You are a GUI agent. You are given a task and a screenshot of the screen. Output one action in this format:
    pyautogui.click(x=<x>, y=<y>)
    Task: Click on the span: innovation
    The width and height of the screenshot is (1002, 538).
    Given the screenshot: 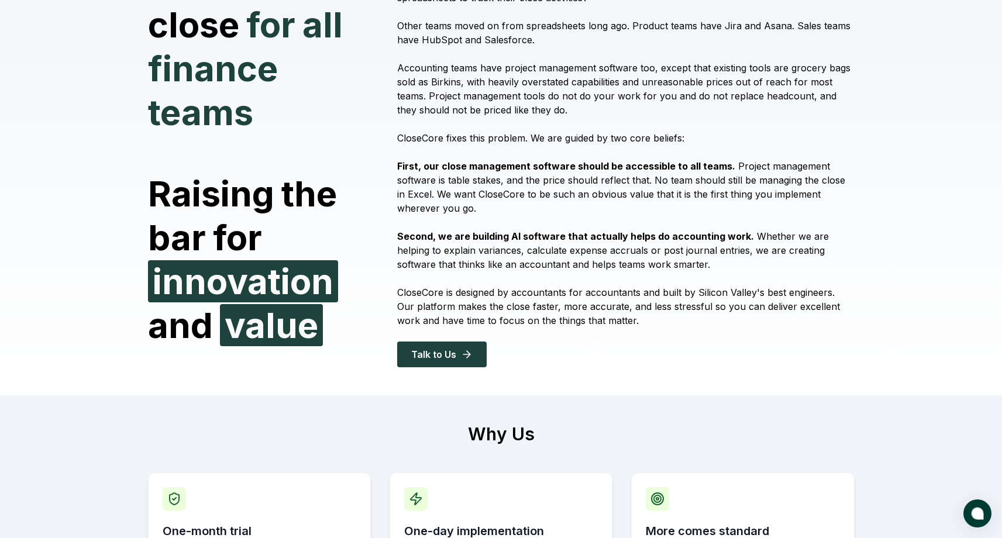 What is the action you would take?
    pyautogui.click(x=243, y=281)
    